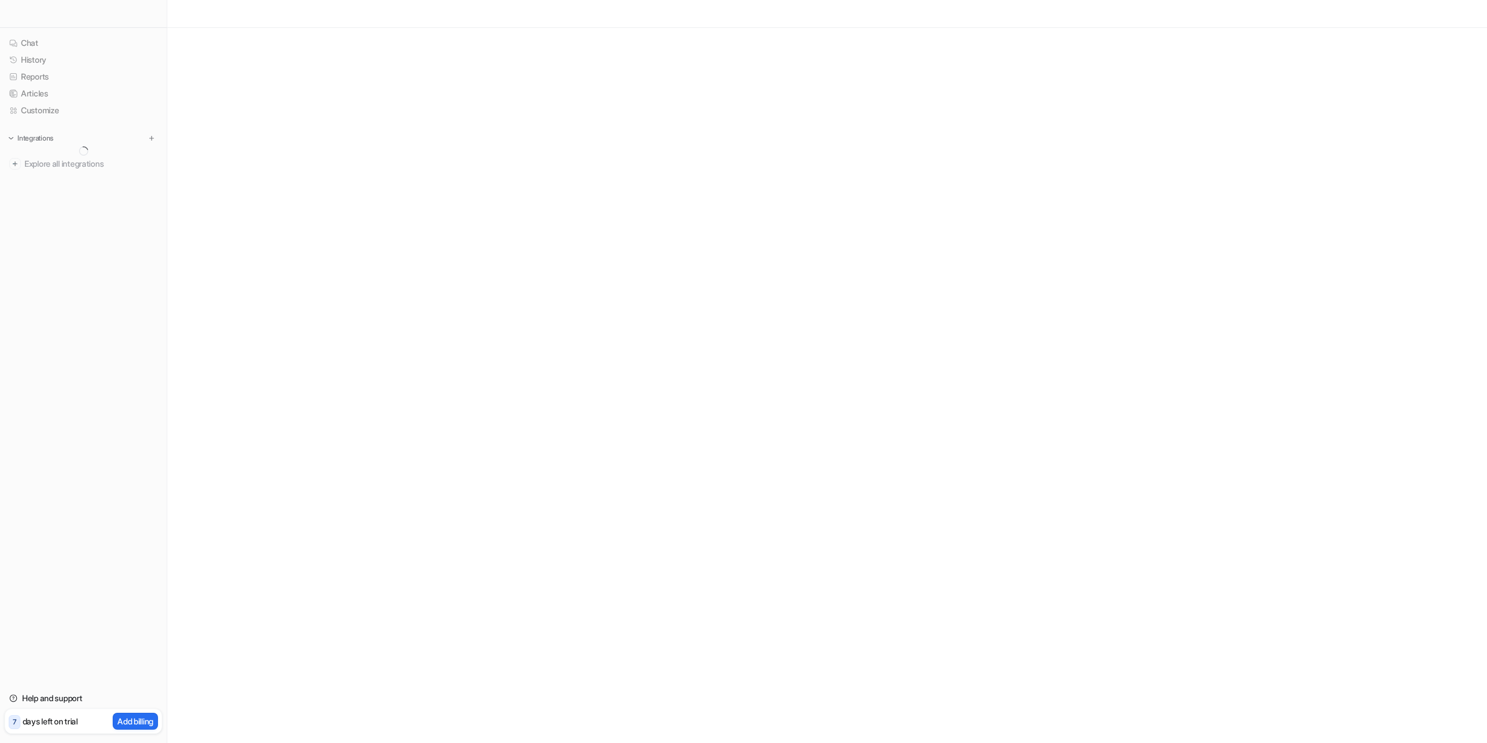  What do you see at coordinates (83, 60) in the screenshot?
I see `a: History` at bounding box center [83, 60].